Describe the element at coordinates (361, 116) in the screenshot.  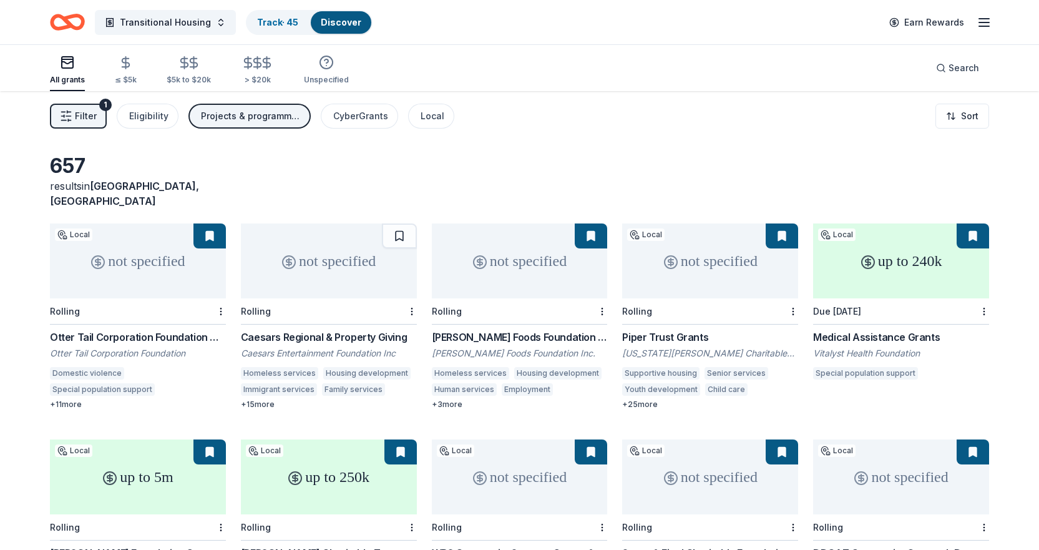
I see `div: CyberGrants` at that location.